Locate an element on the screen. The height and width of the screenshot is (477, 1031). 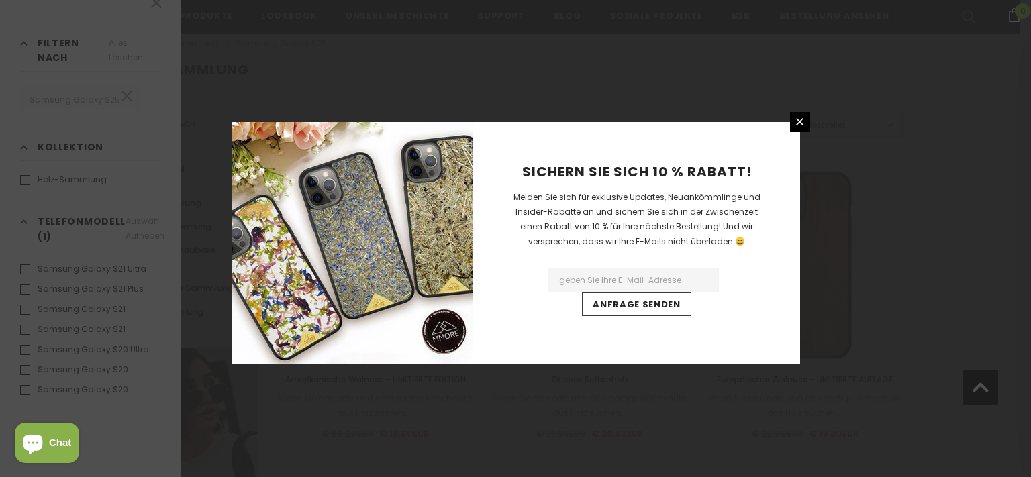
span: Sichern Sie sich 10 % Rabatt! is located at coordinates (637, 172).